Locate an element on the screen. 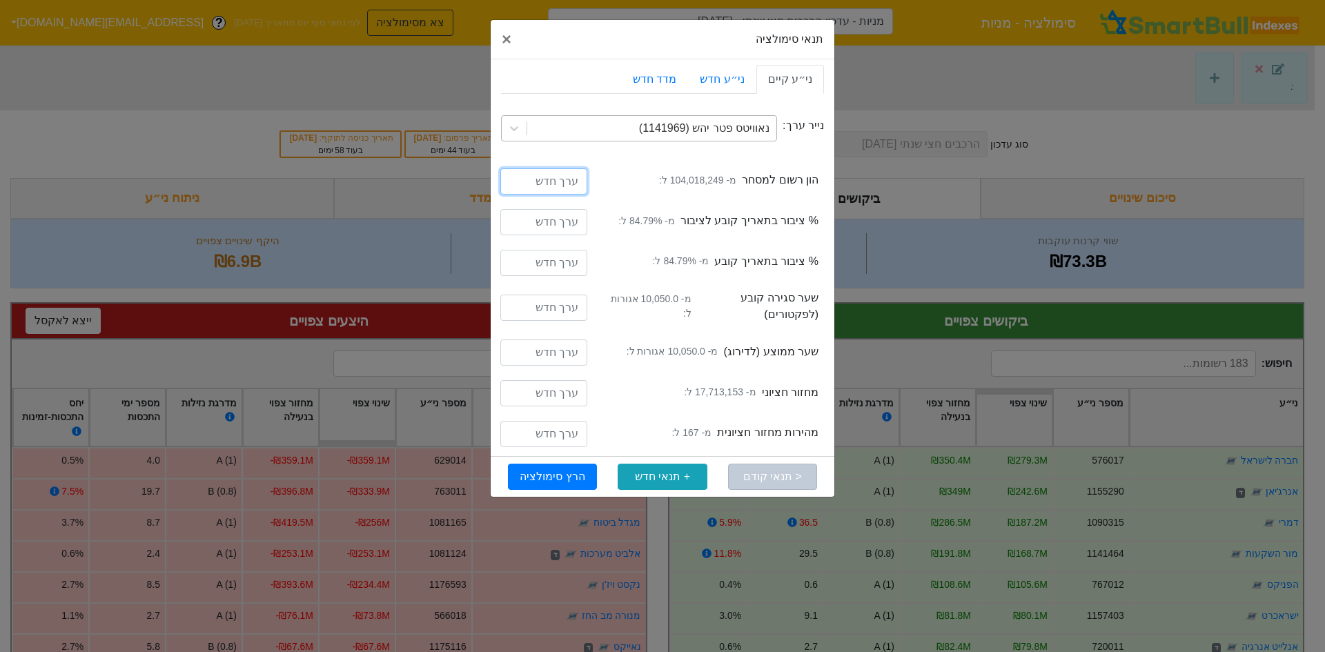 This screenshot has height=652, width=1325. a: ני״ע חדש is located at coordinates (722, 79).